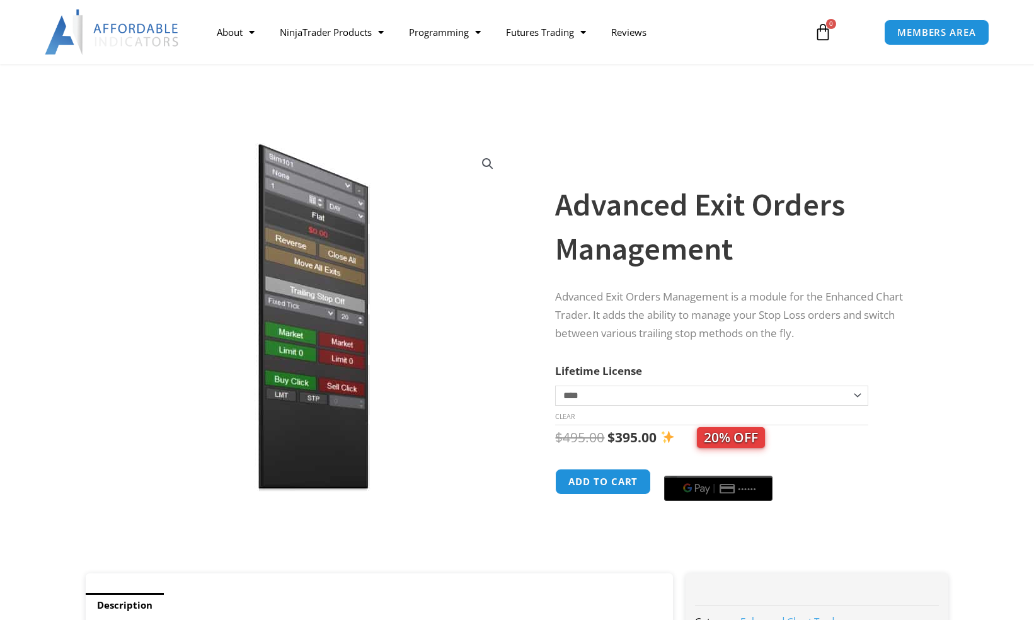 This screenshot has height=620, width=1034. Describe the element at coordinates (629, 32) in the screenshot. I see `a: Reviews` at that location.